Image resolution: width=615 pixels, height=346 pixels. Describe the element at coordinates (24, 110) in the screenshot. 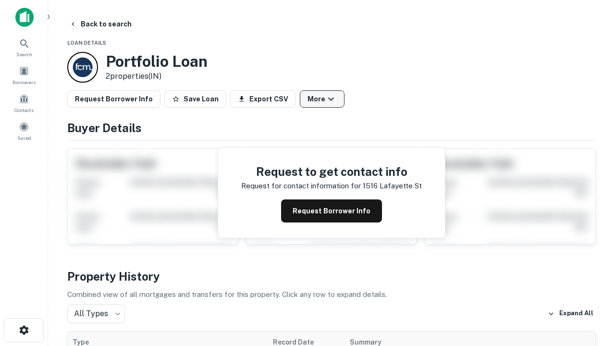

I see `span: Contacts` at that location.